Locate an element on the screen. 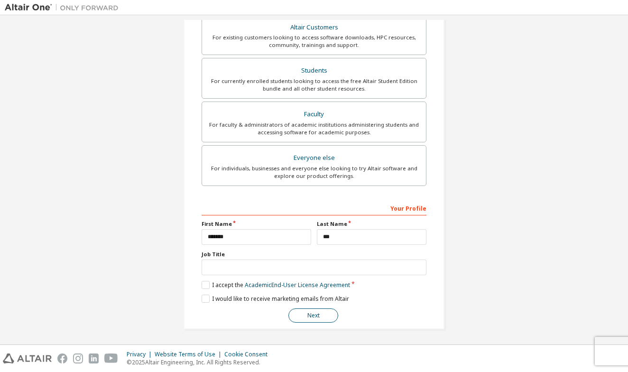  button: Next is located at coordinates (313, 315).